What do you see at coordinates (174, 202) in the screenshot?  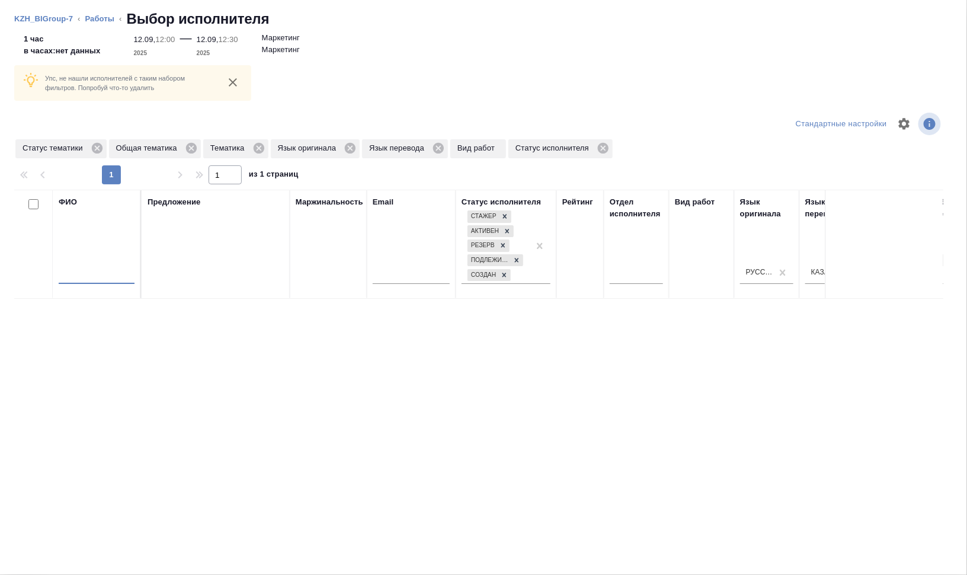 I see `div: Предложение` at bounding box center [174, 202].